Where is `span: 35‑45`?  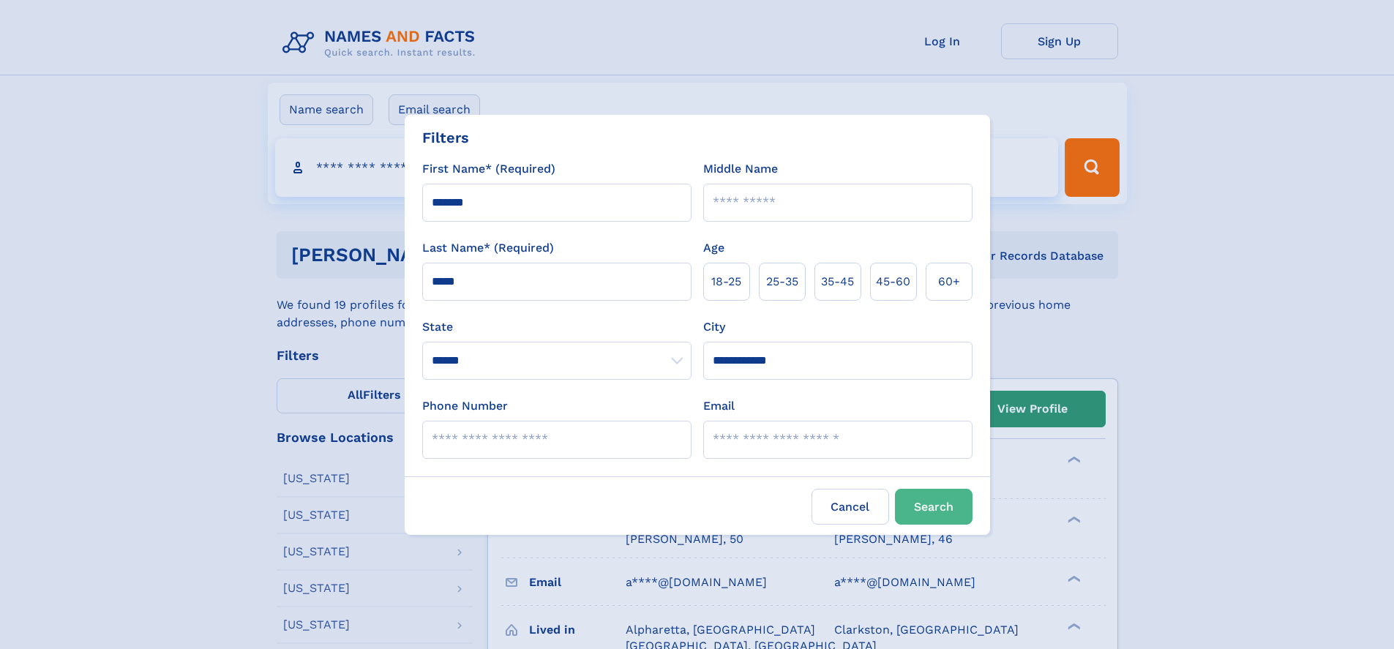 span: 35‑45 is located at coordinates (837, 282).